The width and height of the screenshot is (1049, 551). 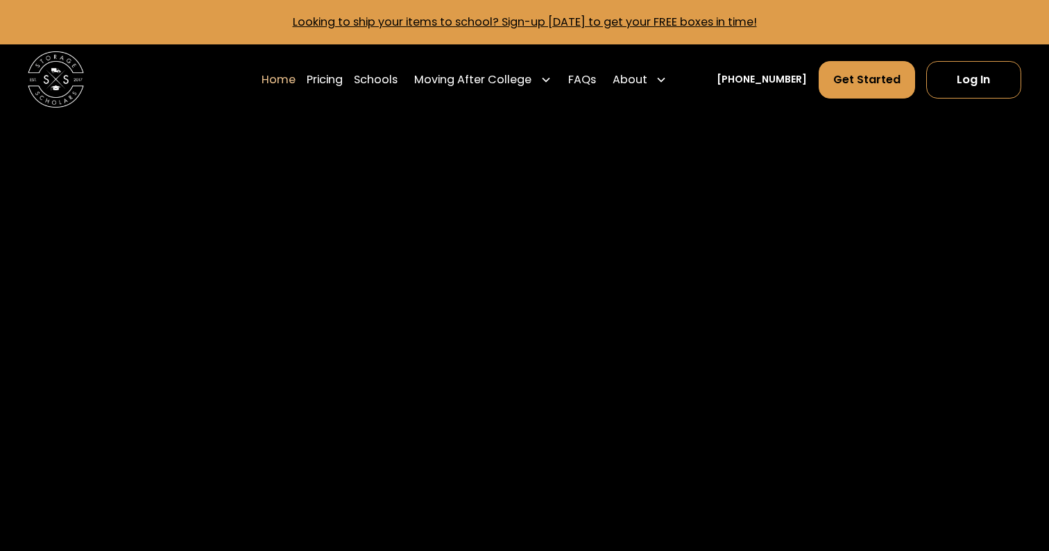 What do you see at coordinates (973, 80) in the screenshot?
I see `a: Log In` at bounding box center [973, 80].